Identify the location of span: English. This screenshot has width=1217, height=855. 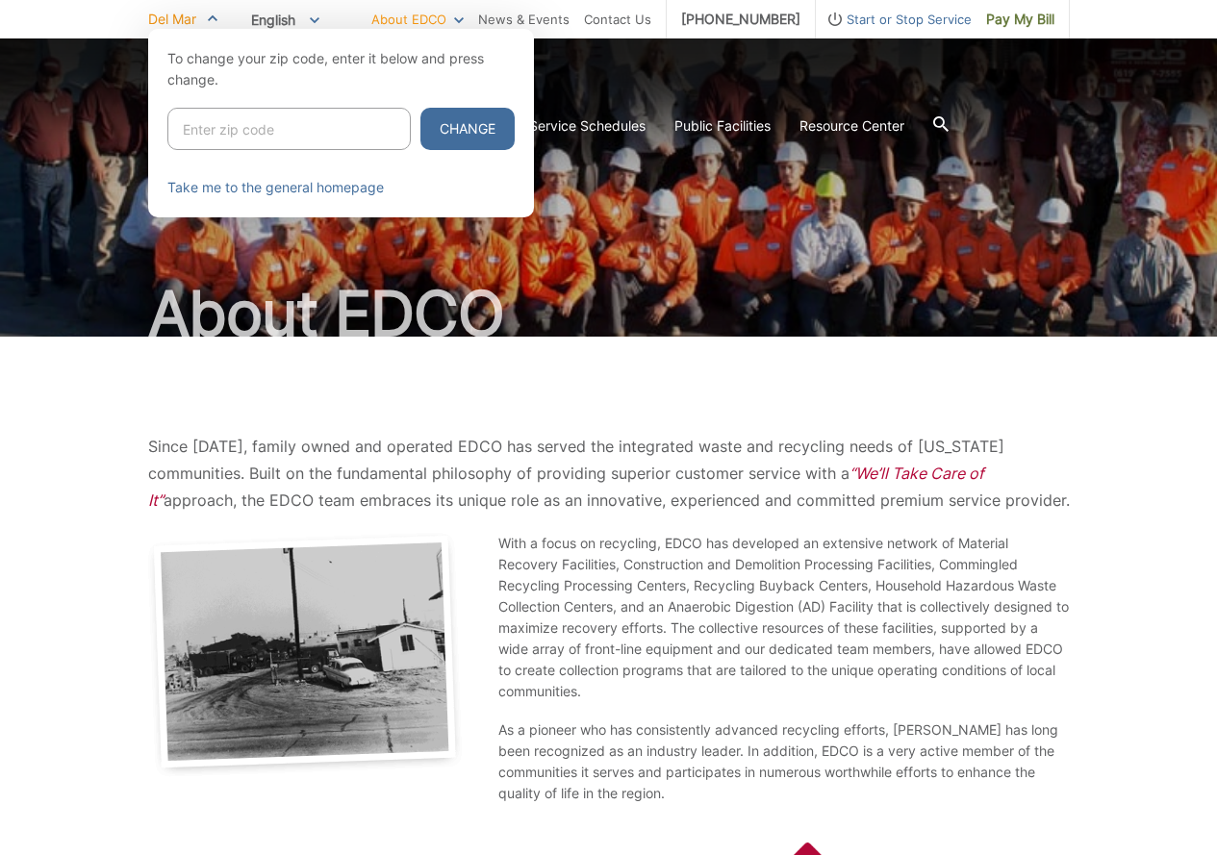
(285, 19).